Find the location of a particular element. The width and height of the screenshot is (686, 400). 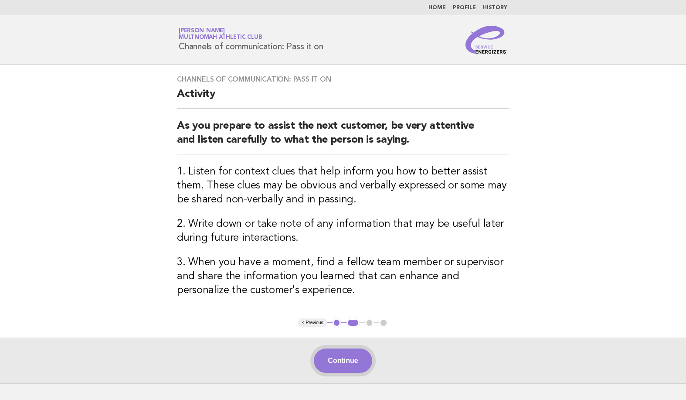

a: Profile is located at coordinates (464, 8).